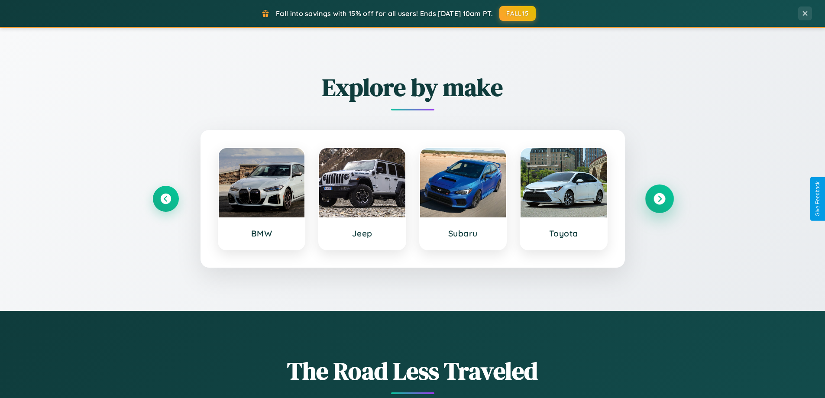 This screenshot has width=825, height=398. What do you see at coordinates (413, 371) in the screenshot?
I see `h1: The Road Less Traveled` at bounding box center [413, 371].